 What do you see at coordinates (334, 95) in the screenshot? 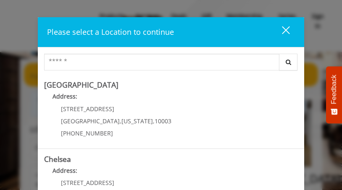
I see `button: Feedback - Show survey` at bounding box center [334, 95].